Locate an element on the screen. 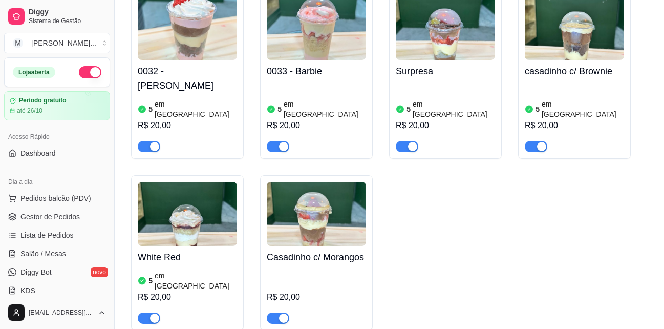 Image resolution: width=664 pixels, height=329 pixels. span: KDS is located at coordinates (28, 290).